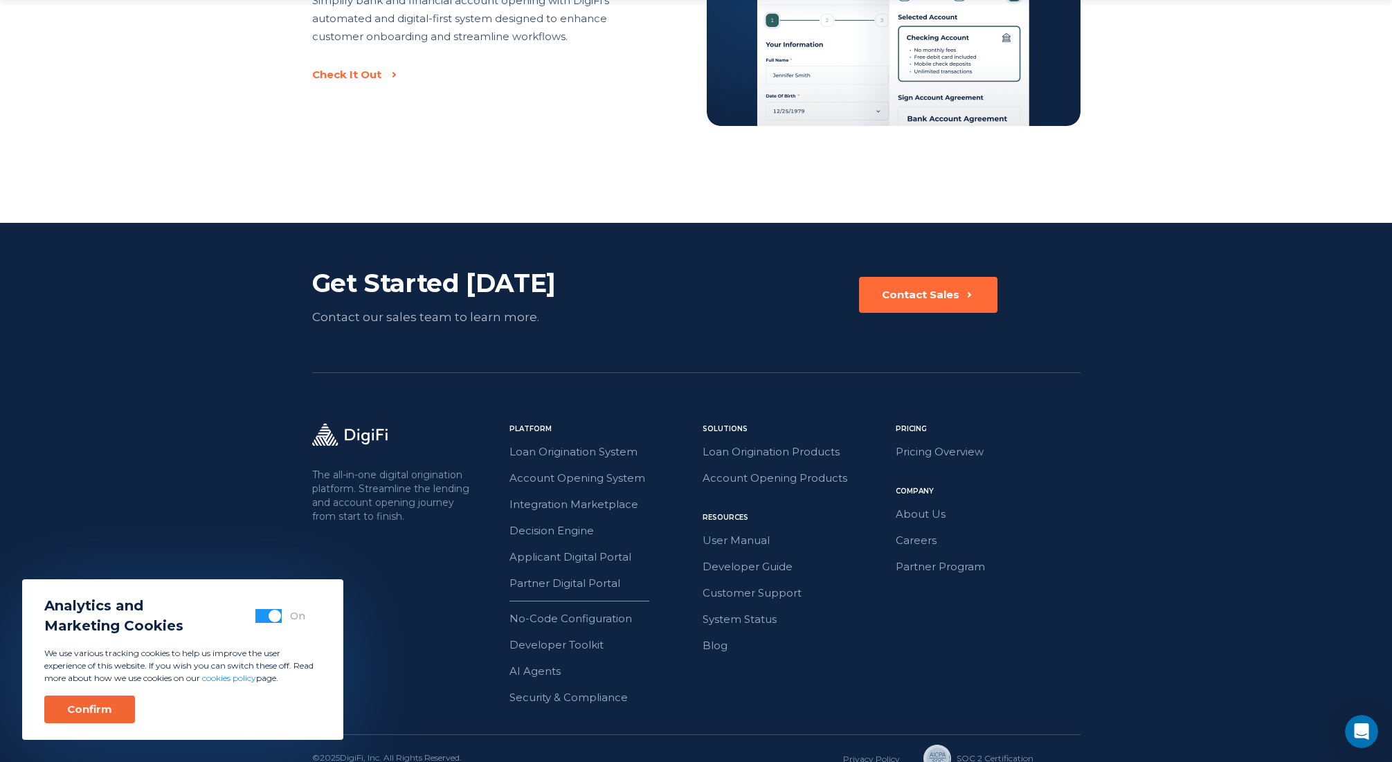 This screenshot has height=762, width=1392. Describe the element at coordinates (484, 75) in the screenshot. I see `a: Check It Out` at that location.